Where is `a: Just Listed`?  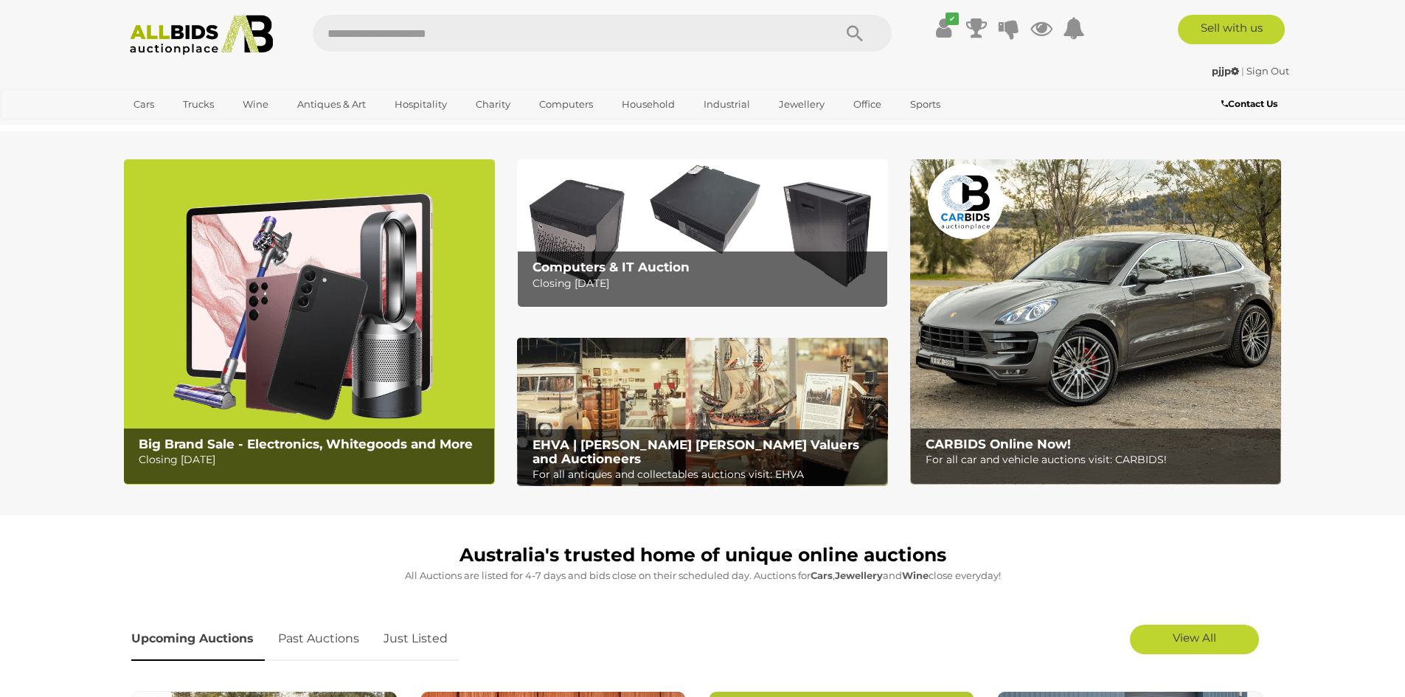
a: Just Listed is located at coordinates (415, 639).